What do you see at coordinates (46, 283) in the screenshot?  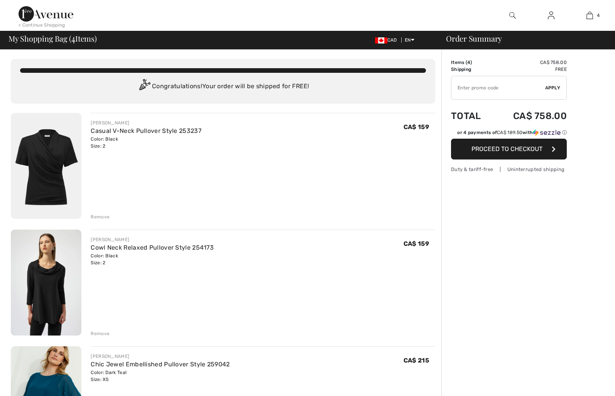 I see `img: Cowl Neck Relaxed Pullover Style 254173` at bounding box center [46, 283].